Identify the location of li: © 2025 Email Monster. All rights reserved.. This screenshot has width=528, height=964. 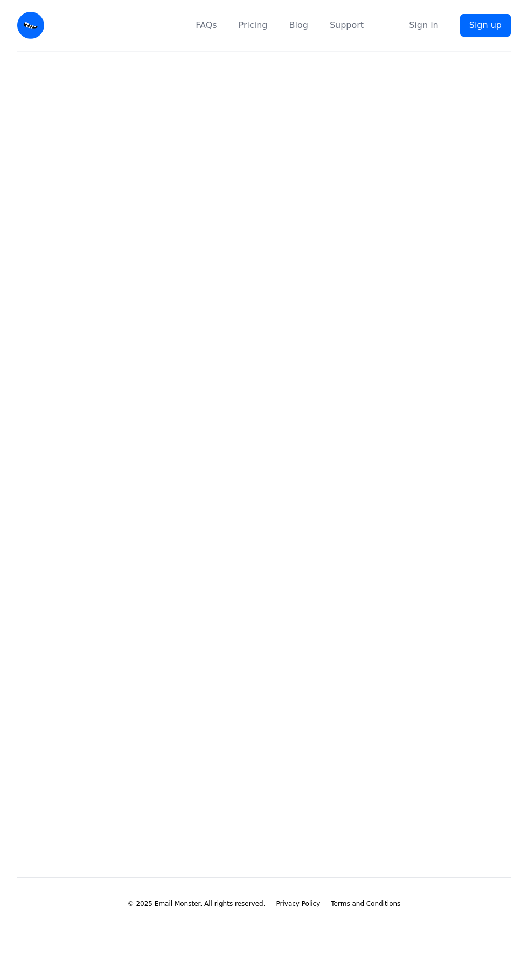
(197, 904).